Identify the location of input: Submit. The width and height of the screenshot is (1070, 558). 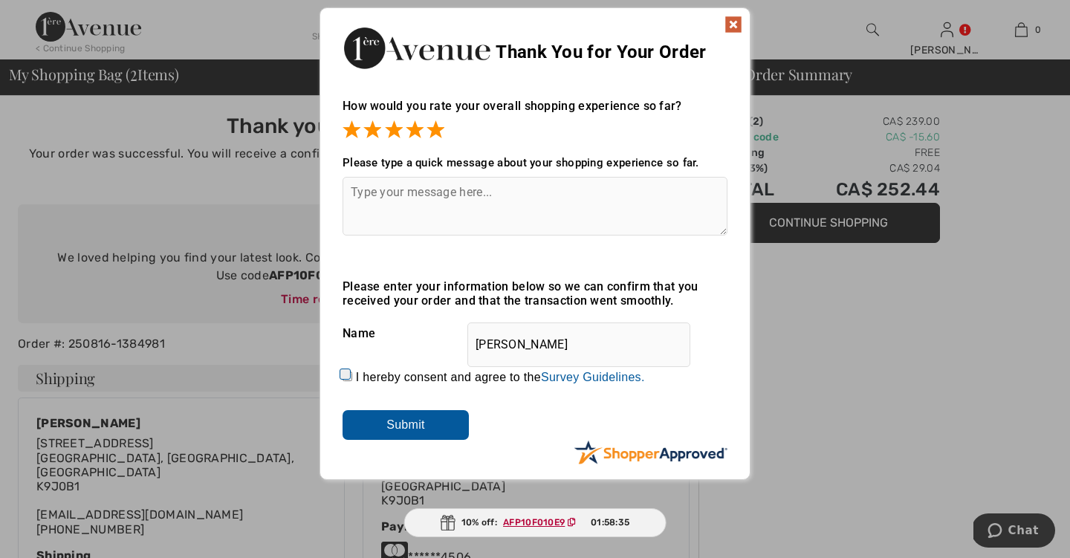
(406, 425).